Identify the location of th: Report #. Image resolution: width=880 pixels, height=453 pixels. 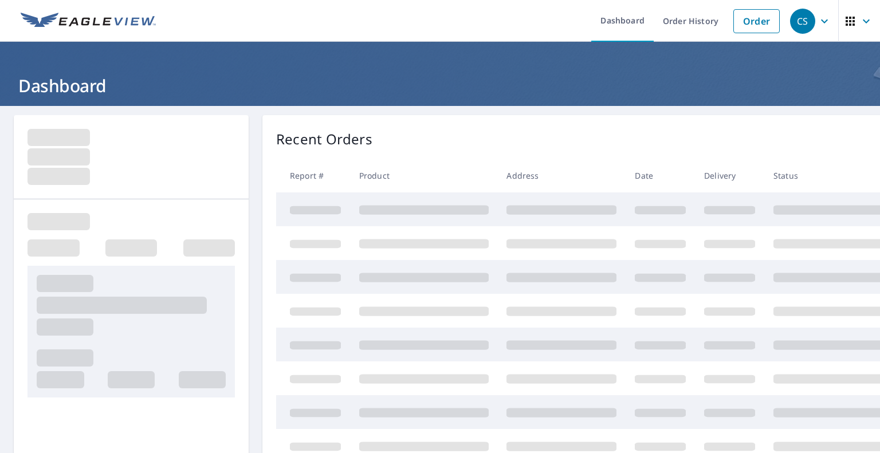
(313, 175).